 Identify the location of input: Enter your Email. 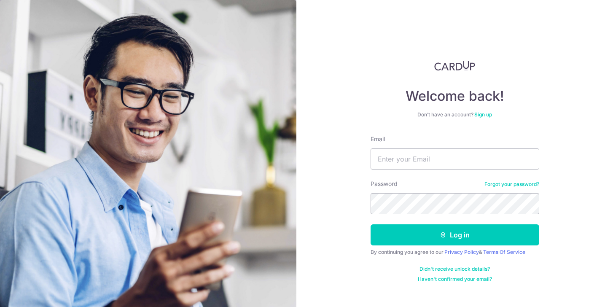
(455, 159).